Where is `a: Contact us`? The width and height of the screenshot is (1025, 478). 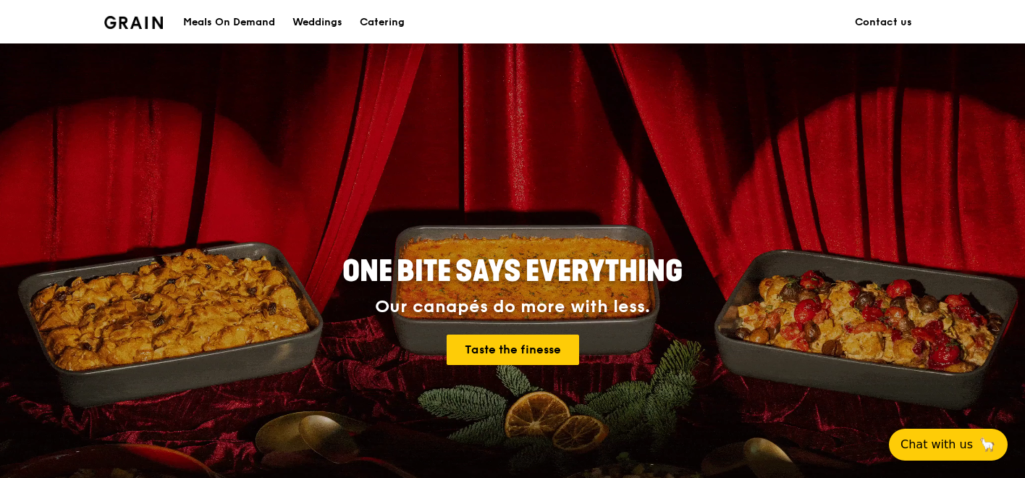 a: Contact us is located at coordinates (883, 22).